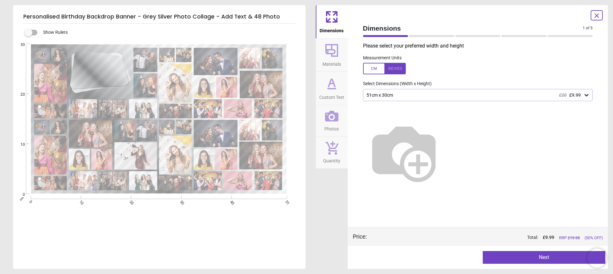 The image size is (613, 274). What do you see at coordinates (544, 258) in the screenshot?
I see `button: Next` at bounding box center [544, 258].